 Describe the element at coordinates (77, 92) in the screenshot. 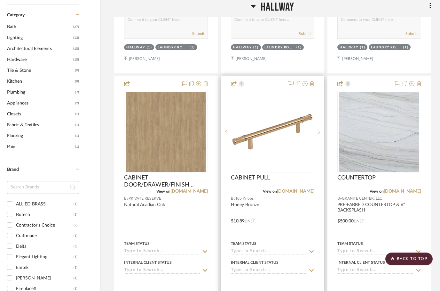

I see `span: (7)` at that location.